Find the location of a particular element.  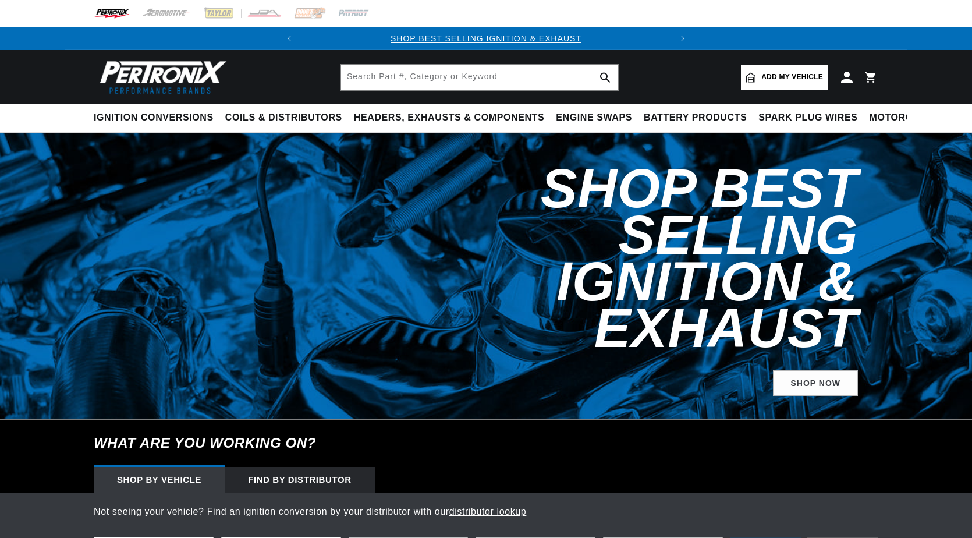

h2: Shop Best Selling Ignition & Exhaust is located at coordinates (609, 258).